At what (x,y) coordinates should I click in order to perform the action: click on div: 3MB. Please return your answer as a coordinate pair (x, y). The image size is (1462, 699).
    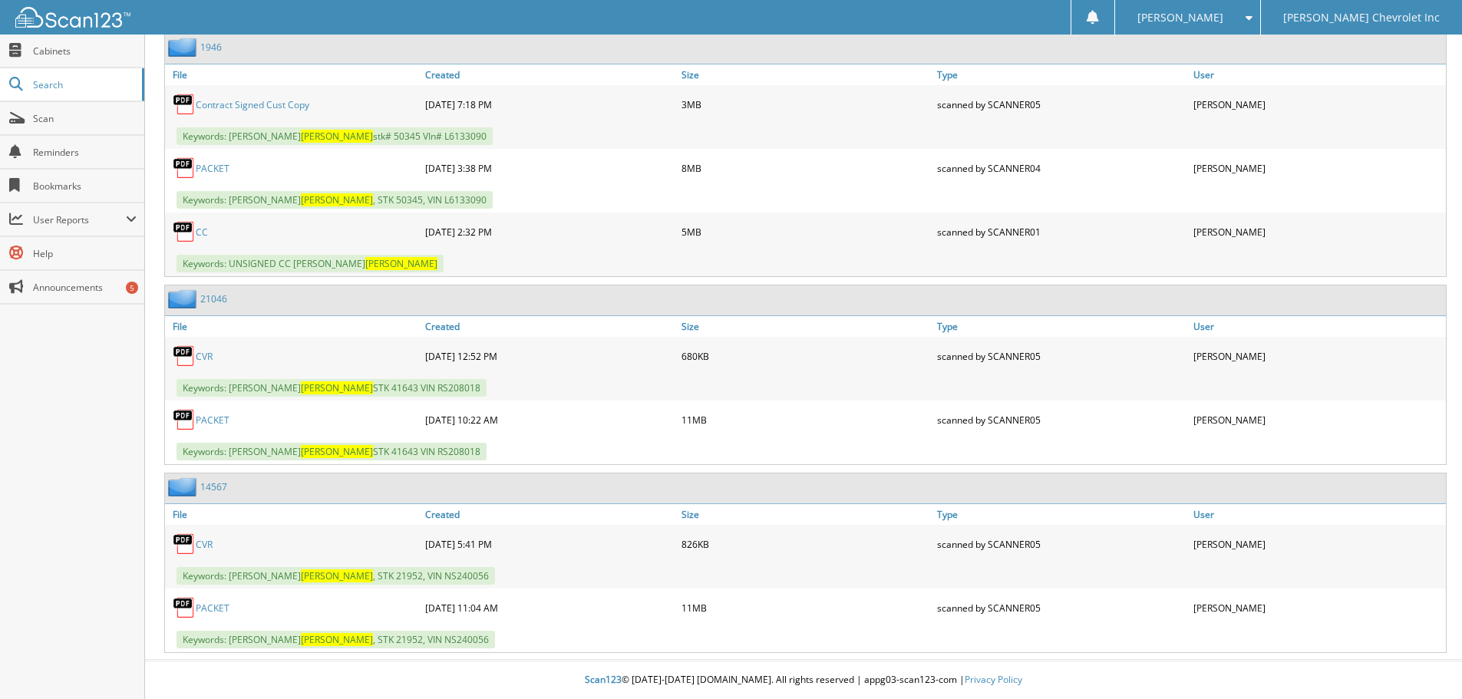
    Looking at the image, I should click on (806, 104).